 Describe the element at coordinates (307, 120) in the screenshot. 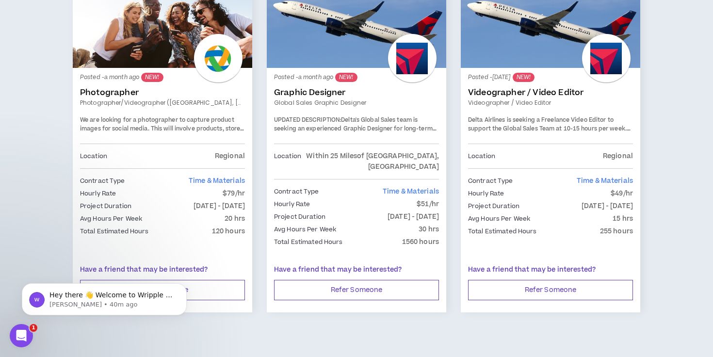

I see `strong: UPDATED DESCRIPTION:` at that location.